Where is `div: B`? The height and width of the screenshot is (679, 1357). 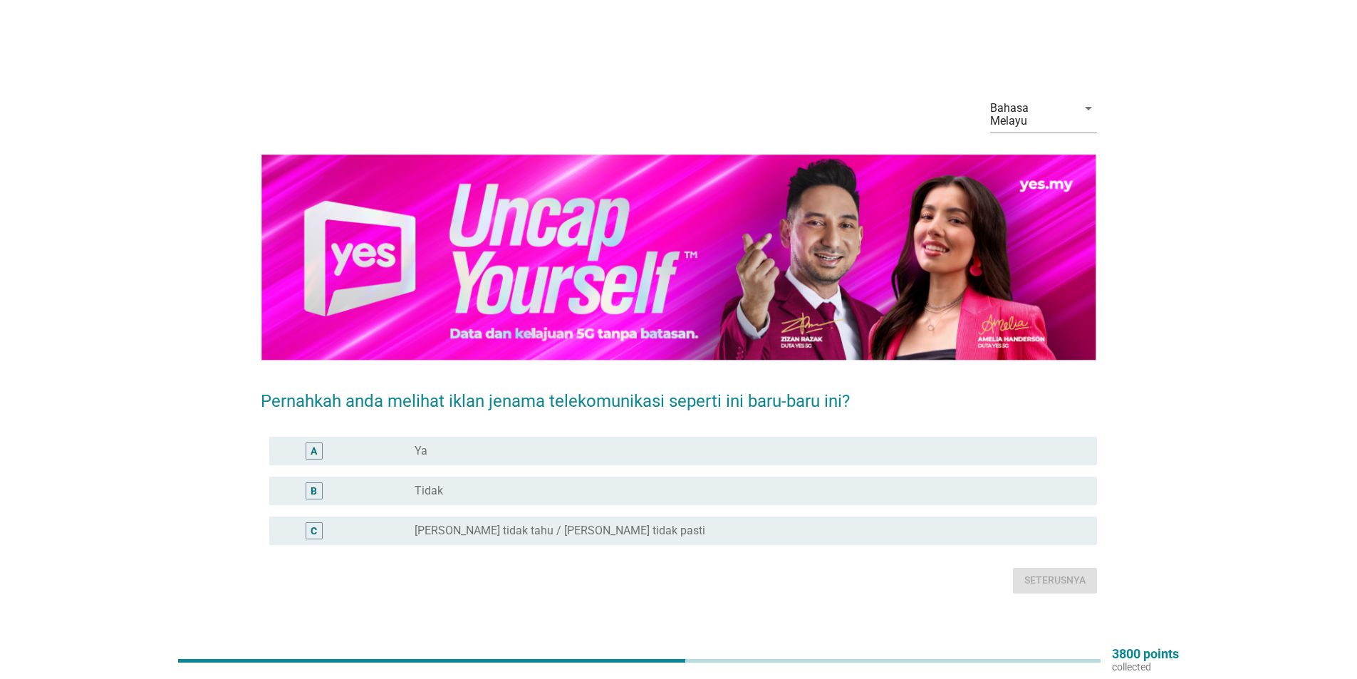
div: B is located at coordinates (314, 490).